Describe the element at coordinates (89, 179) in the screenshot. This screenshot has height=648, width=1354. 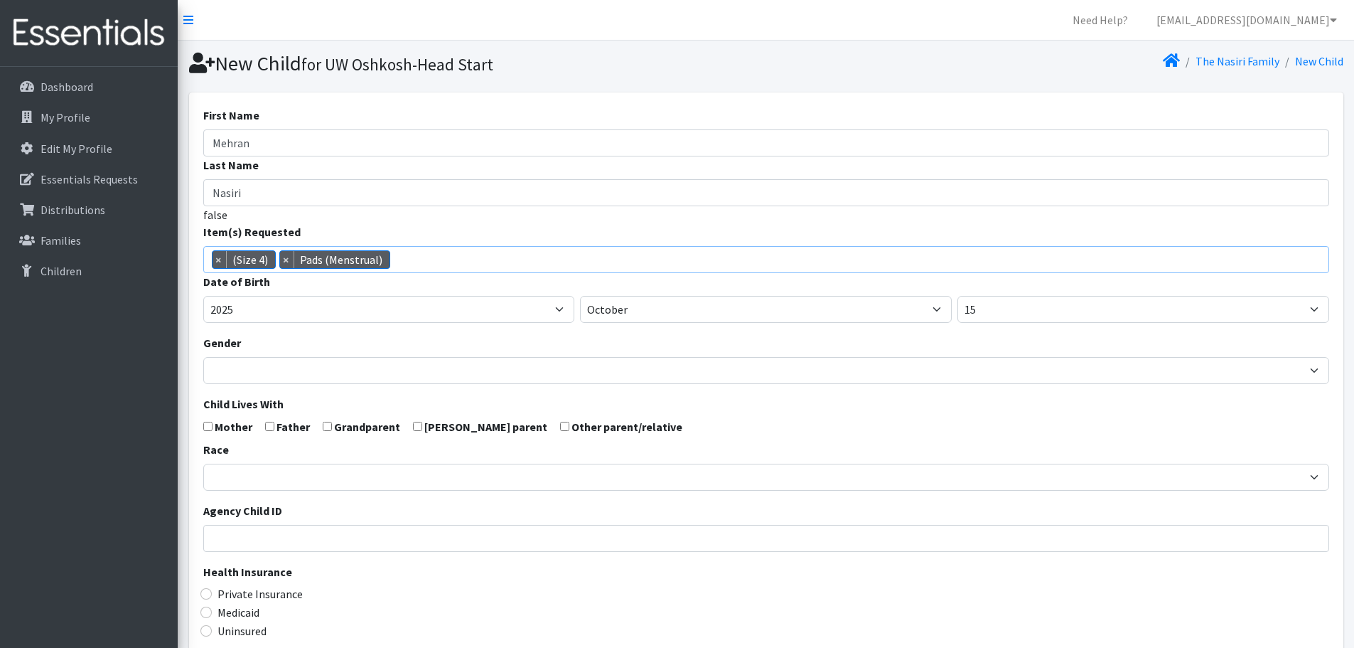
I see `a: Essentials Requests` at that location.